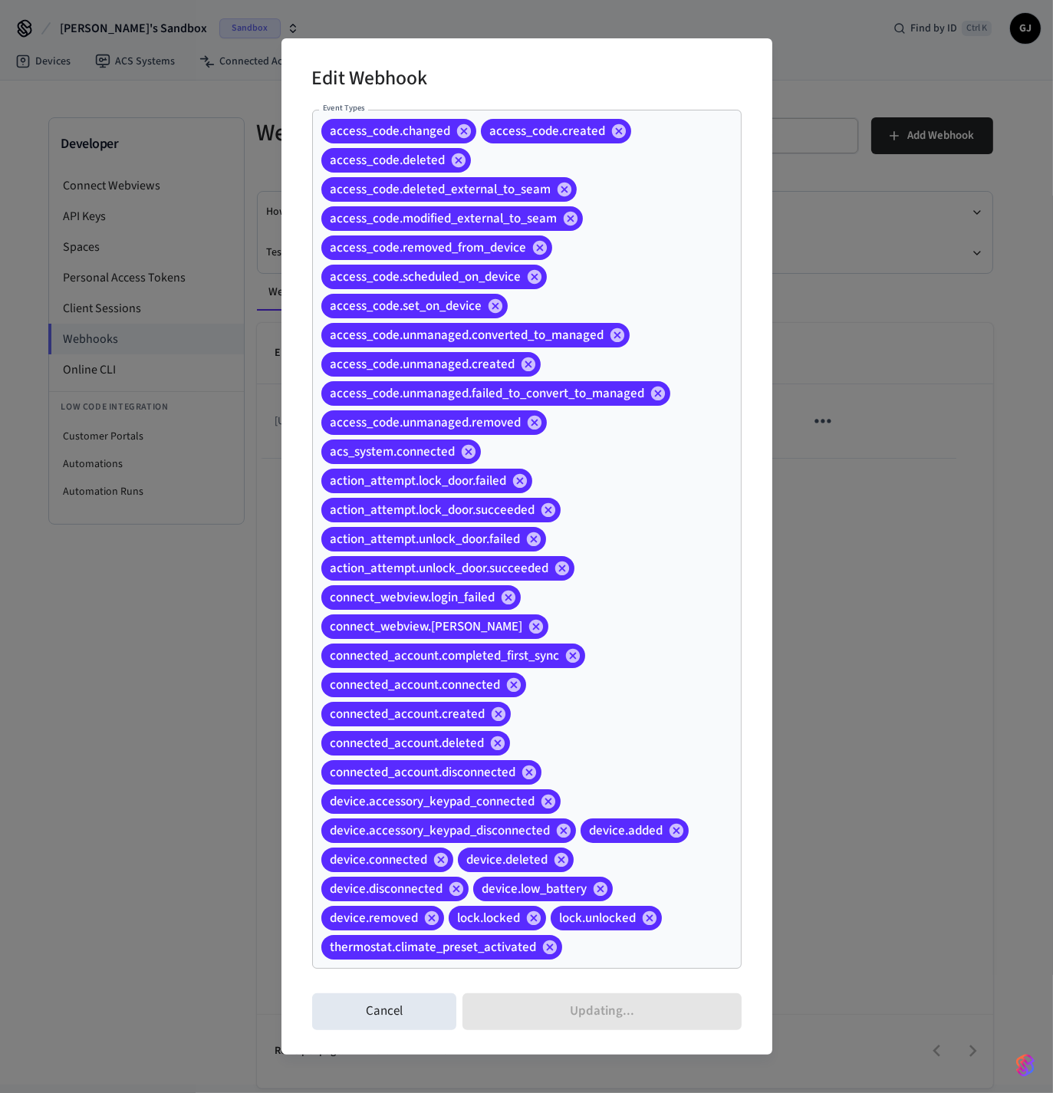 The height and width of the screenshot is (1093, 1053). Describe the element at coordinates (598, 918) in the screenshot. I see `span: lock.unlocked` at that location.